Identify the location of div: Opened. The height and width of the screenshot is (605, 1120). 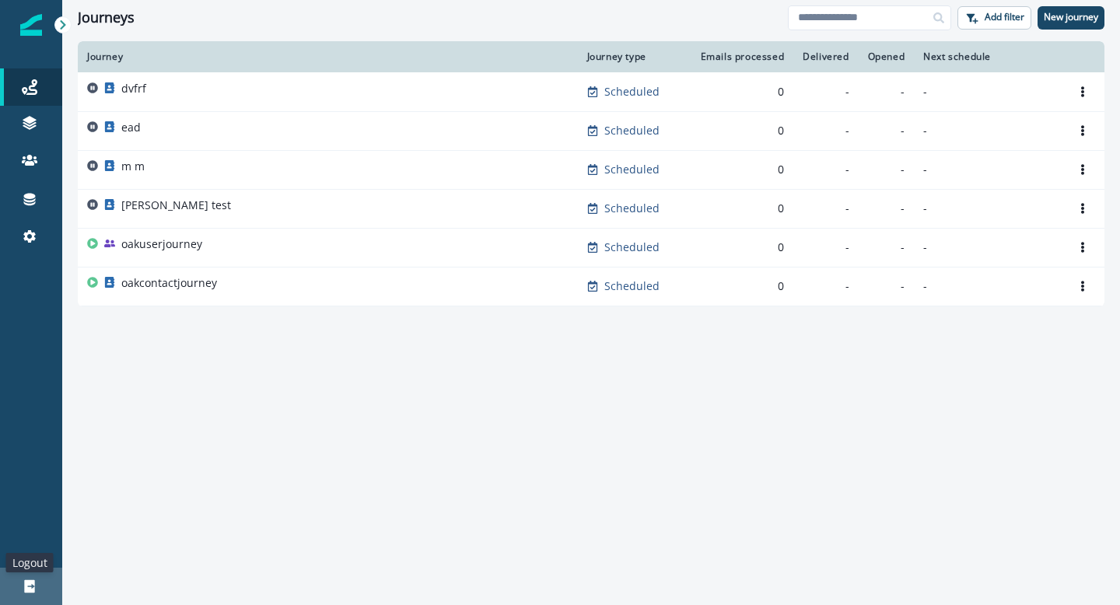
(887, 57).